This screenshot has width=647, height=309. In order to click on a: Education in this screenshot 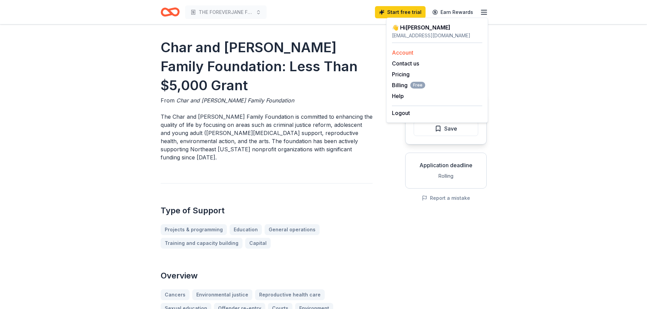, I will do `click(246, 230)`.